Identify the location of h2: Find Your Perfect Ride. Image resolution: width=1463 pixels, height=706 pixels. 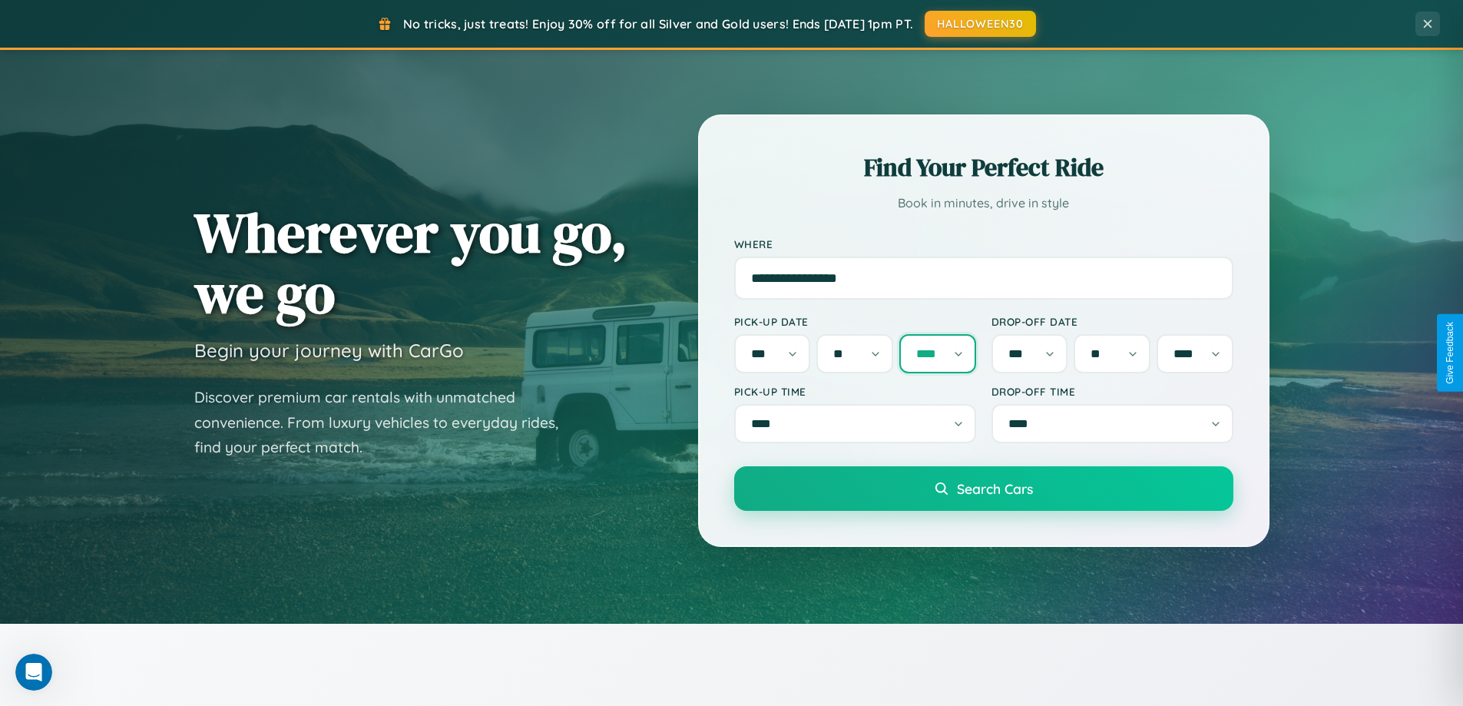
(984, 167).